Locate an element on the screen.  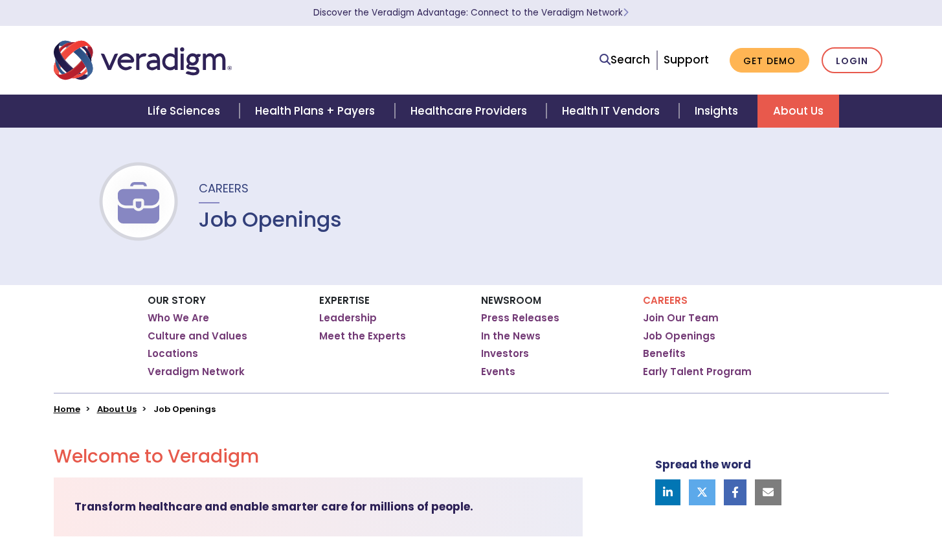
a: Search is located at coordinates (625, 60).